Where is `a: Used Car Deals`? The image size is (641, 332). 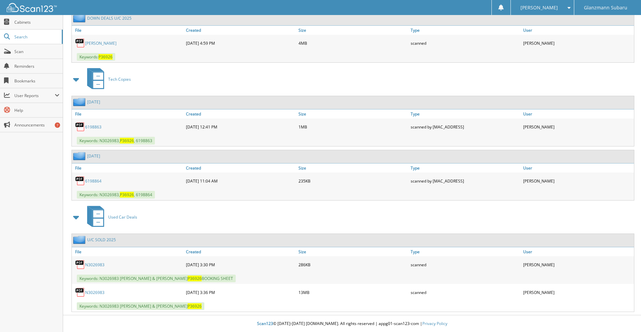
a: Used Car Deals is located at coordinates (110, 217).